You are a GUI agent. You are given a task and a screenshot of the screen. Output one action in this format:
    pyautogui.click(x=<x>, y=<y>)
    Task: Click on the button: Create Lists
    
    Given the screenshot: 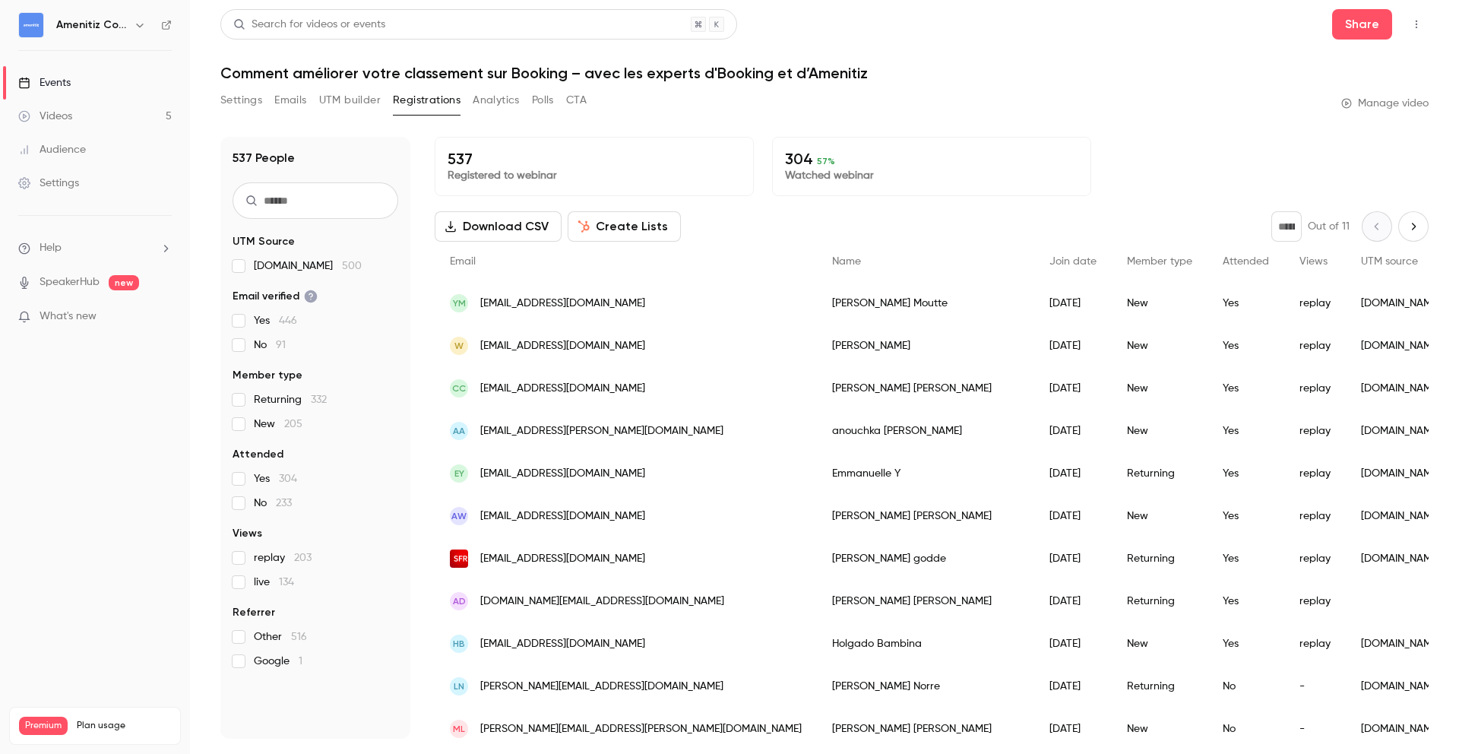 What is the action you would take?
    pyautogui.click(x=624, y=226)
    